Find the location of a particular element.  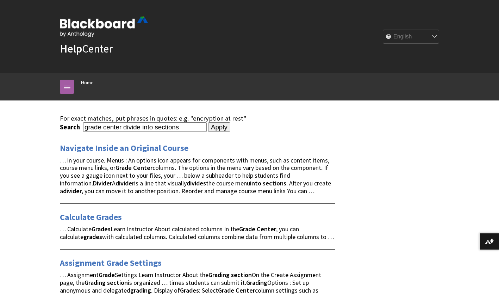

input: Apply is located at coordinates (219, 127).